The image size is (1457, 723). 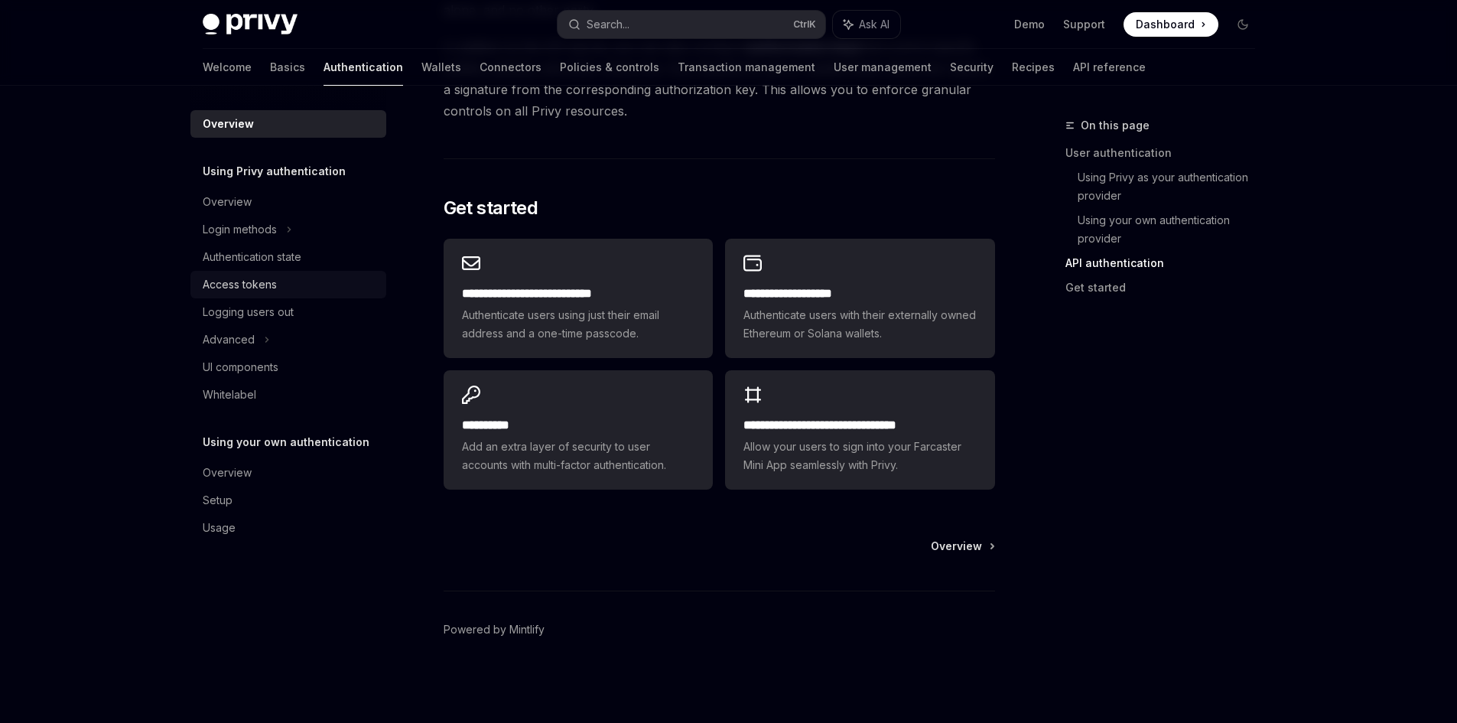 I want to click on div: Logging users out, so click(x=248, y=312).